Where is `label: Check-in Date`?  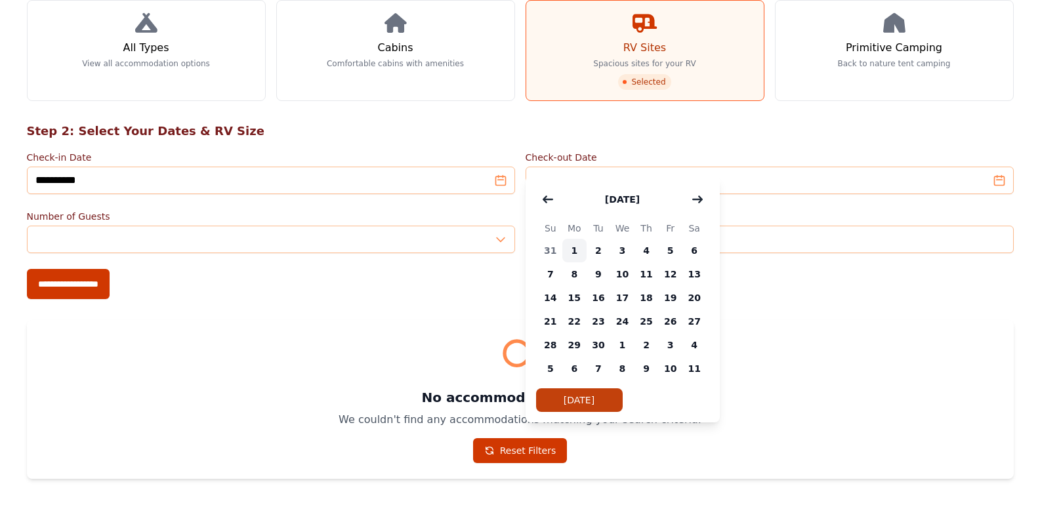
label: Check-in Date is located at coordinates (271, 158).